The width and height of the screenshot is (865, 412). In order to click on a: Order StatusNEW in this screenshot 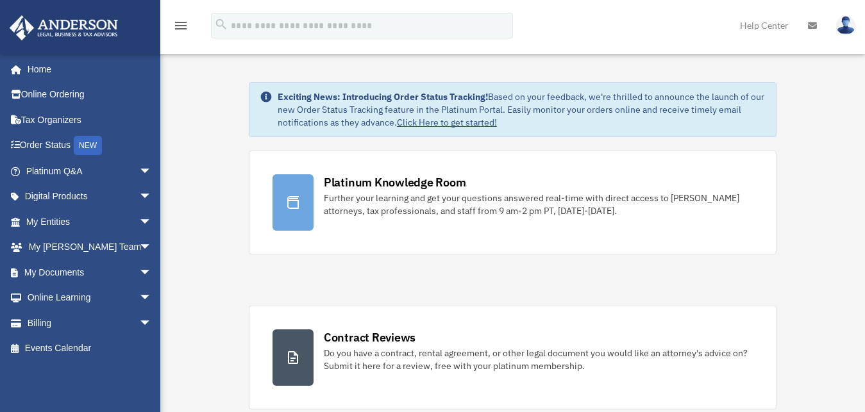, I will do `click(90, 146)`.